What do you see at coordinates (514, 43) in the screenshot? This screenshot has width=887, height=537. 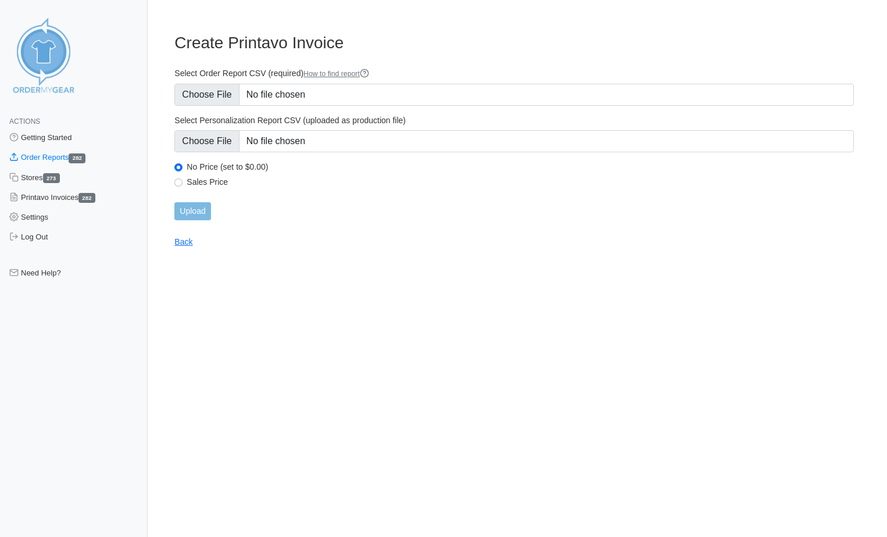 I see `h3: Create Printavo Invoice` at bounding box center [514, 43].